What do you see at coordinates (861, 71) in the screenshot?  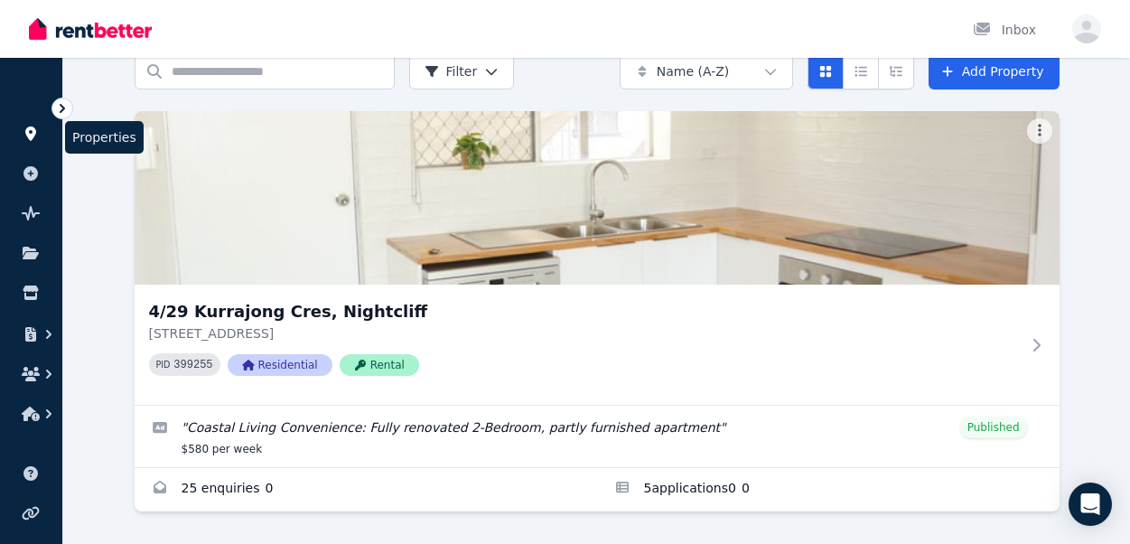 I see `button: Compact list view` at bounding box center [861, 71].